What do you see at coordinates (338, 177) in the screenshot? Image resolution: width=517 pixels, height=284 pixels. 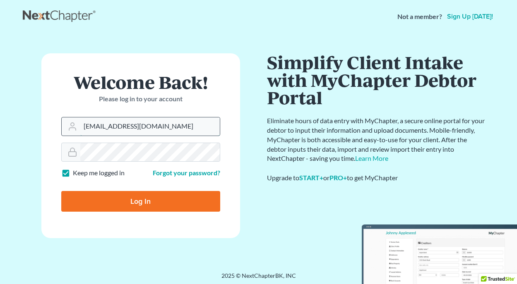 I see `a: PRO+` at bounding box center [338, 177].